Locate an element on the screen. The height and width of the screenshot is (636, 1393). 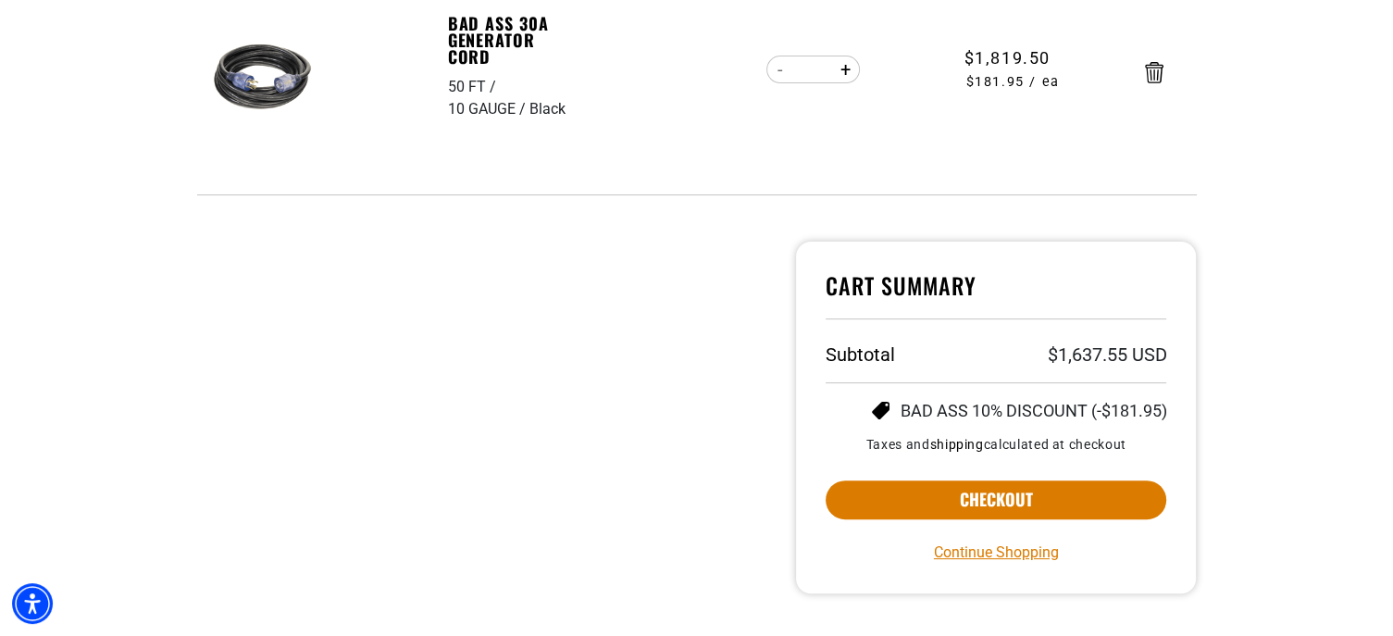
div: Black is located at coordinates (547, 109).